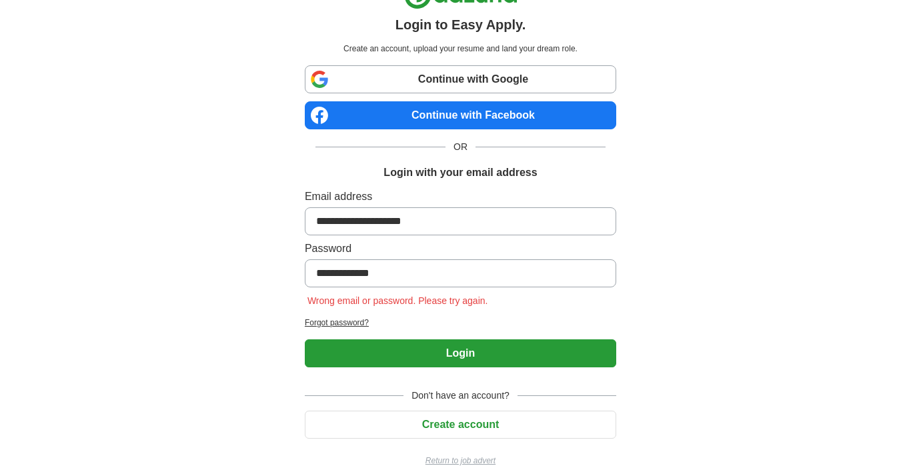 The width and height of the screenshot is (921, 472). Describe the element at coordinates (460, 461) in the screenshot. I see `p: Return to job advert` at that location.